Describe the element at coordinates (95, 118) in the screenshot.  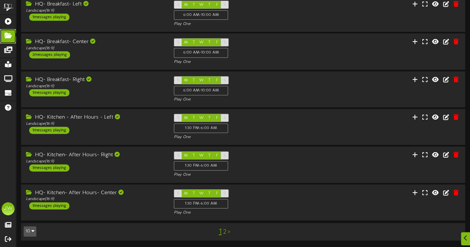
I see `div: HQ- Kitchen - After Hours - Left` at that location.